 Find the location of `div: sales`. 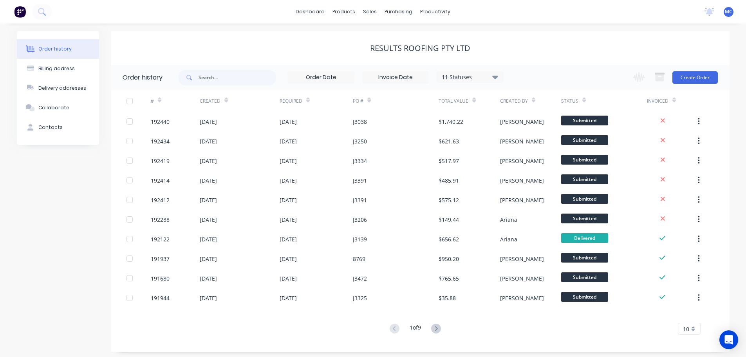

div: sales is located at coordinates (370, 12).